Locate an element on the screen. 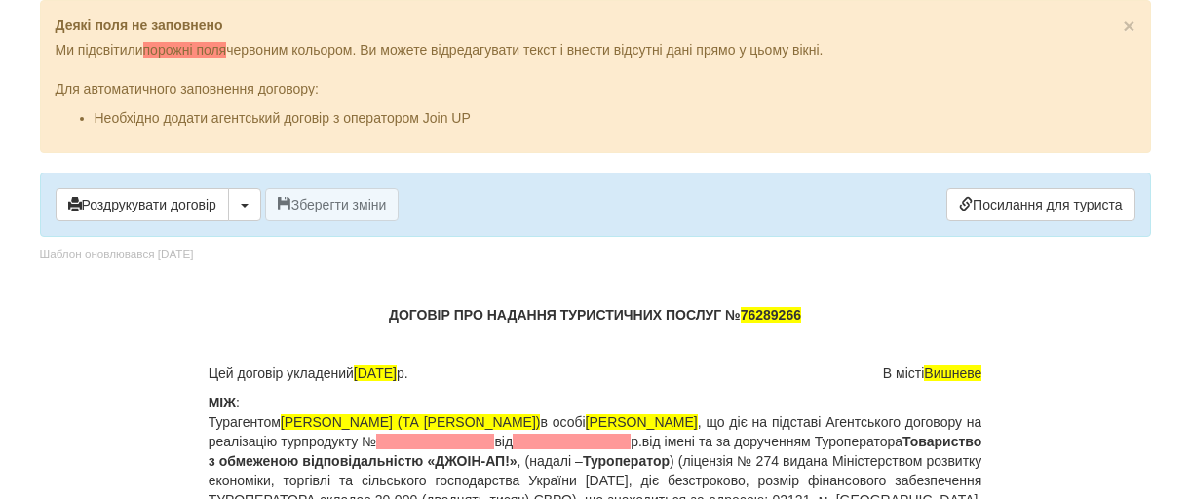  span: порожні поля is located at coordinates (185, 50).